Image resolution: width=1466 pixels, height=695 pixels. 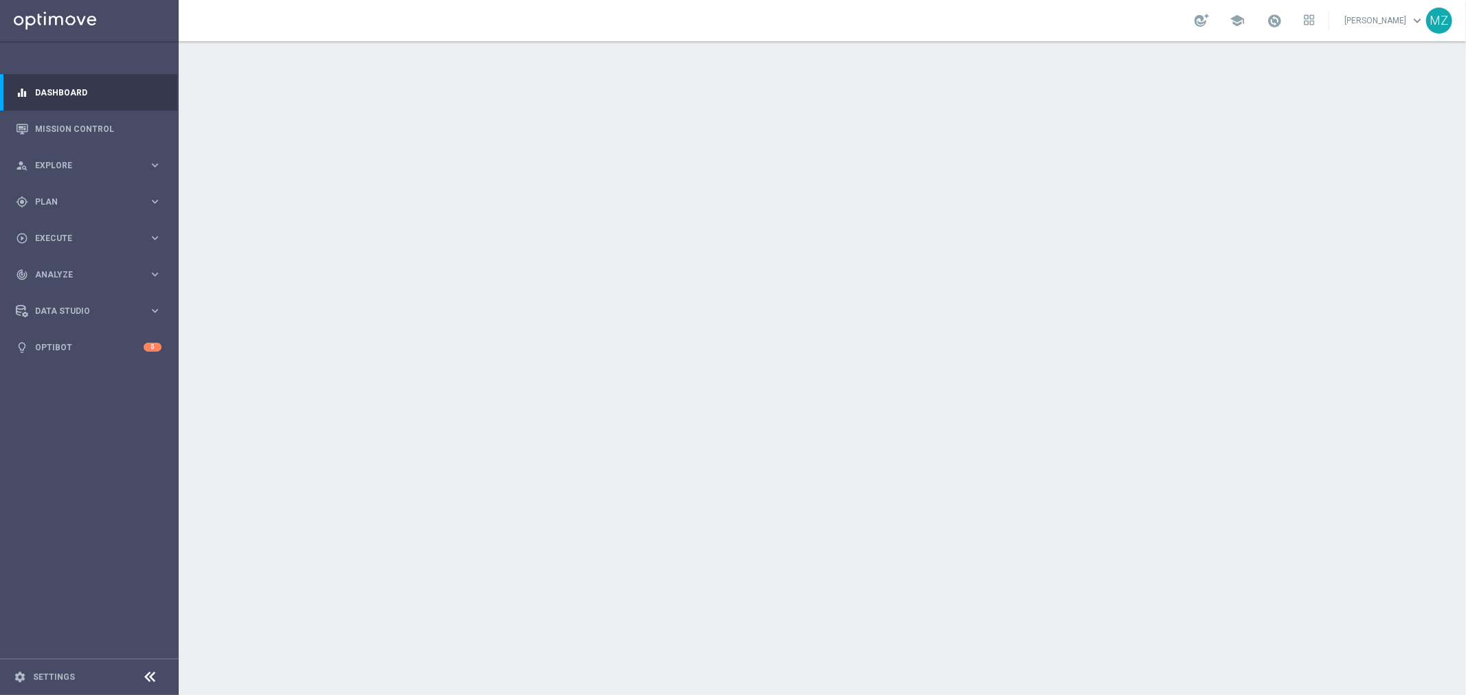 What do you see at coordinates (89, 129) in the screenshot?
I see `div: Mission Control` at bounding box center [89, 129].